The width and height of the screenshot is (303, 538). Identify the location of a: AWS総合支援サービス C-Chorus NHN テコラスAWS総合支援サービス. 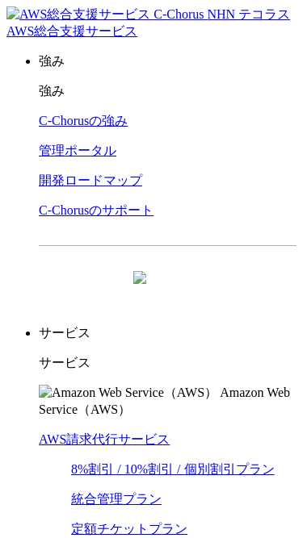
(148, 23).